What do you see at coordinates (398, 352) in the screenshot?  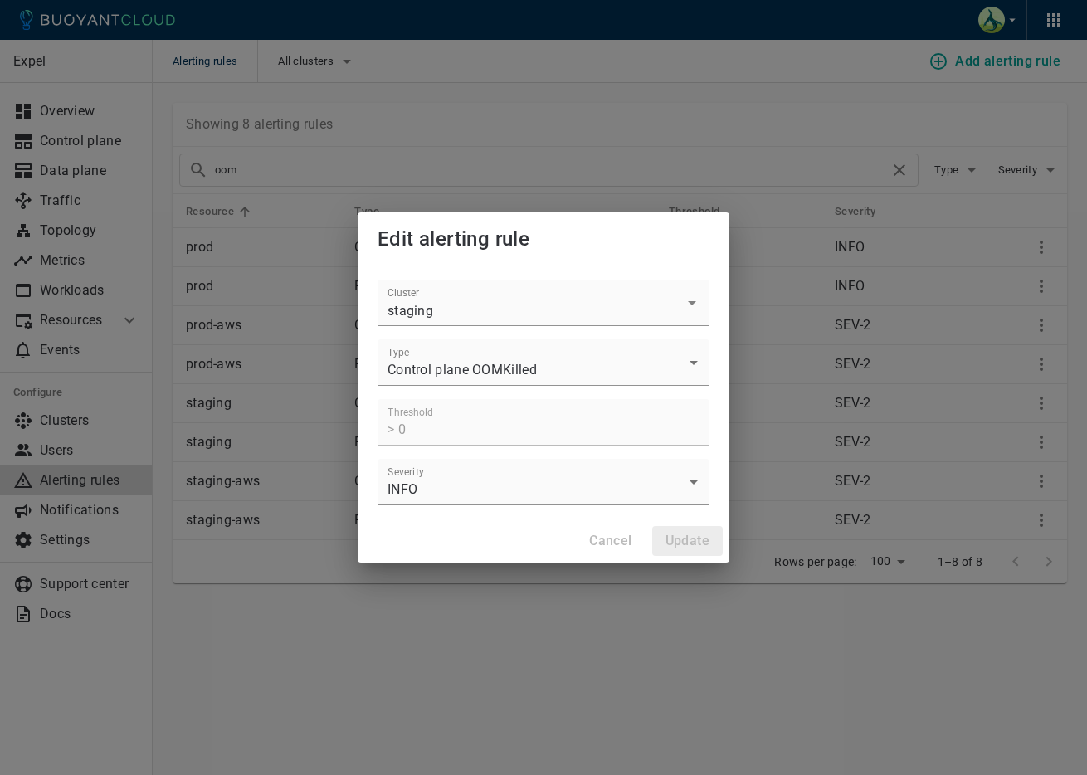 I see `label: Type` at bounding box center [398, 352].